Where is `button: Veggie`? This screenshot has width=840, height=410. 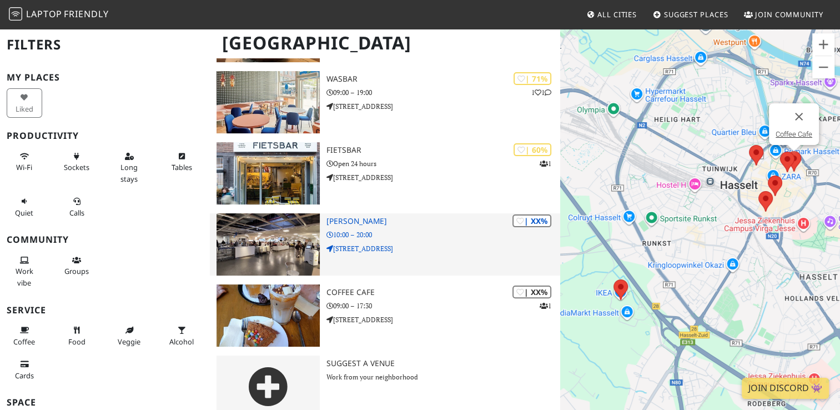
button: Veggie is located at coordinates (129, 335).